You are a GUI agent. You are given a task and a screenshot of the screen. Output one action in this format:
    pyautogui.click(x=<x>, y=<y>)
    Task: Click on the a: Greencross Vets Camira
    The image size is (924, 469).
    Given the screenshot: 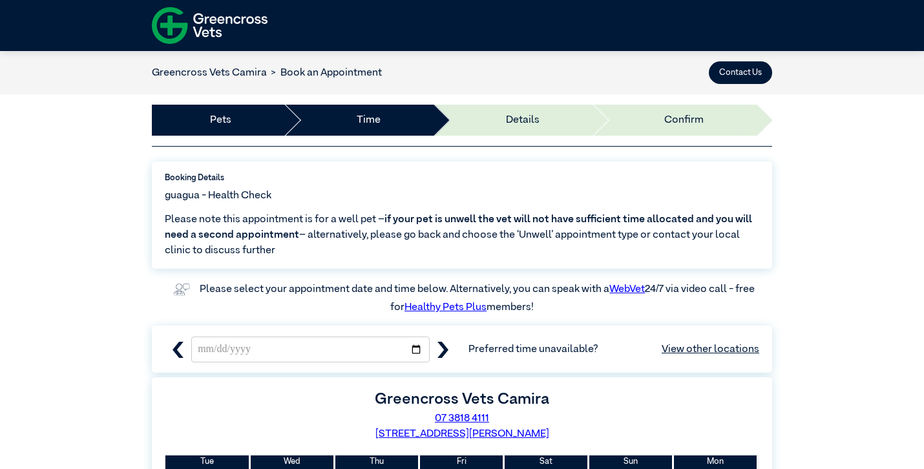 What is the action you would take?
    pyautogui.click(x=209, y=73)
    